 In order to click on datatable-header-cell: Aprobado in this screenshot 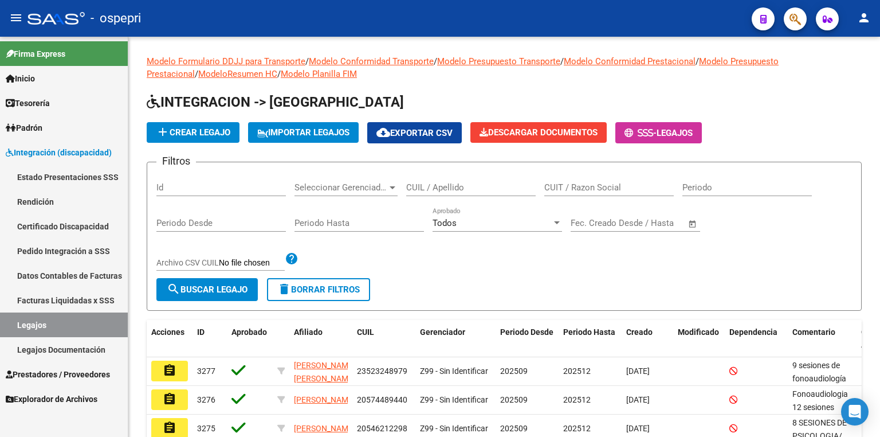, I will do `click(250, 339)`.